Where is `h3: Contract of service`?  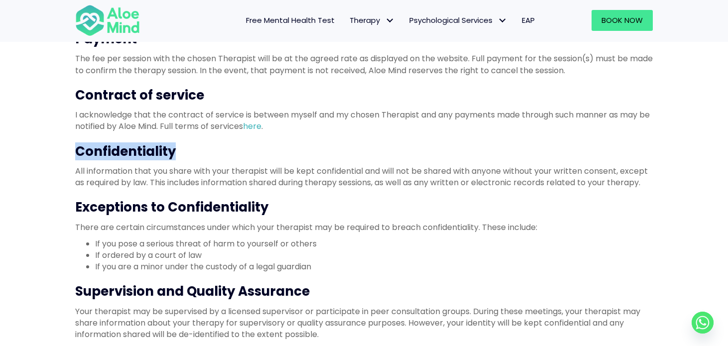
h3: Contract of service is located at coordinates (364, 95).